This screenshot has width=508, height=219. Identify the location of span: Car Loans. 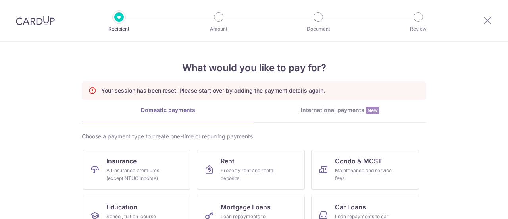
(350, 207).